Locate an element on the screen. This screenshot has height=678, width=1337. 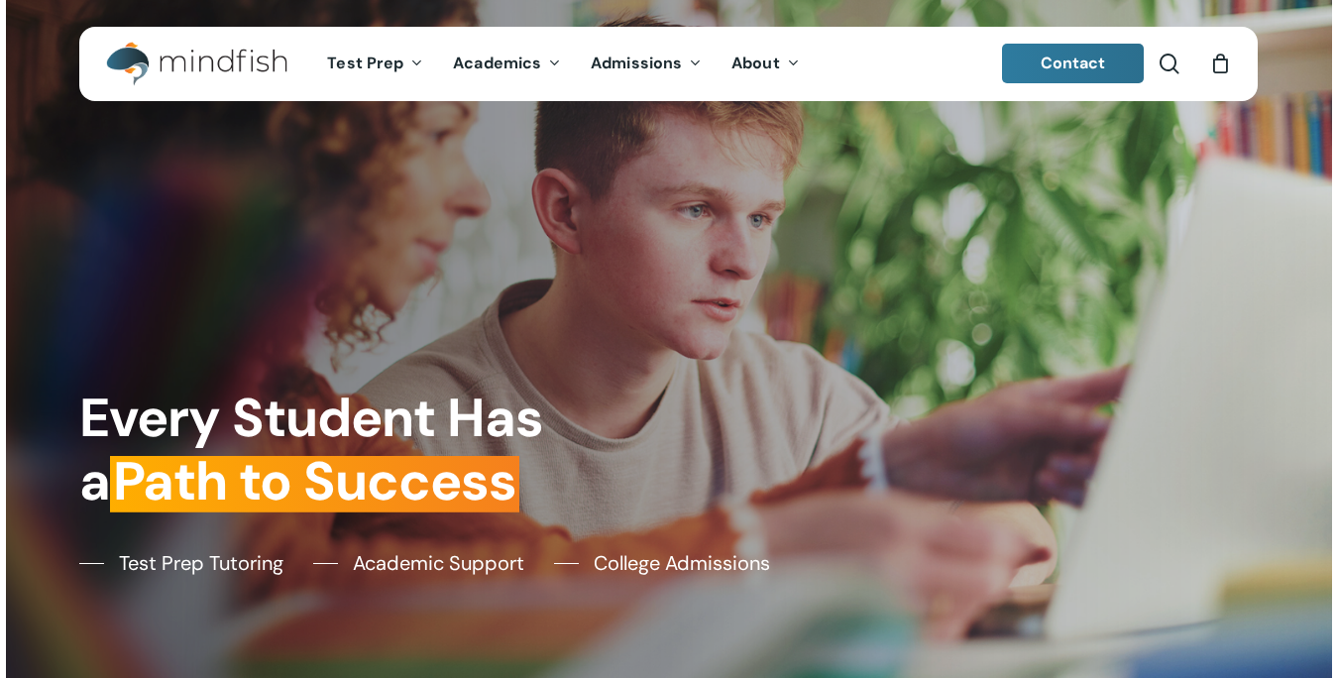
a: College Admissions is located at coordinates (662, 563).